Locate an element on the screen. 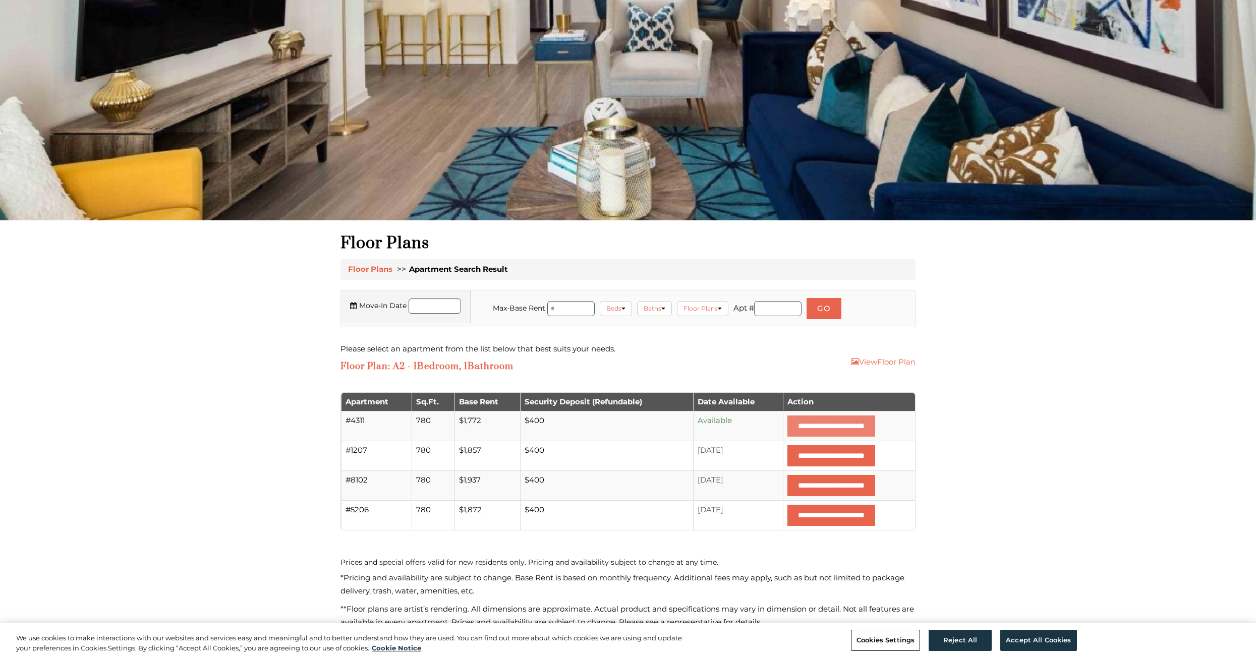 This screenshot has width=1256, height=659. td: #5206 is located at coordinates (376, 515).